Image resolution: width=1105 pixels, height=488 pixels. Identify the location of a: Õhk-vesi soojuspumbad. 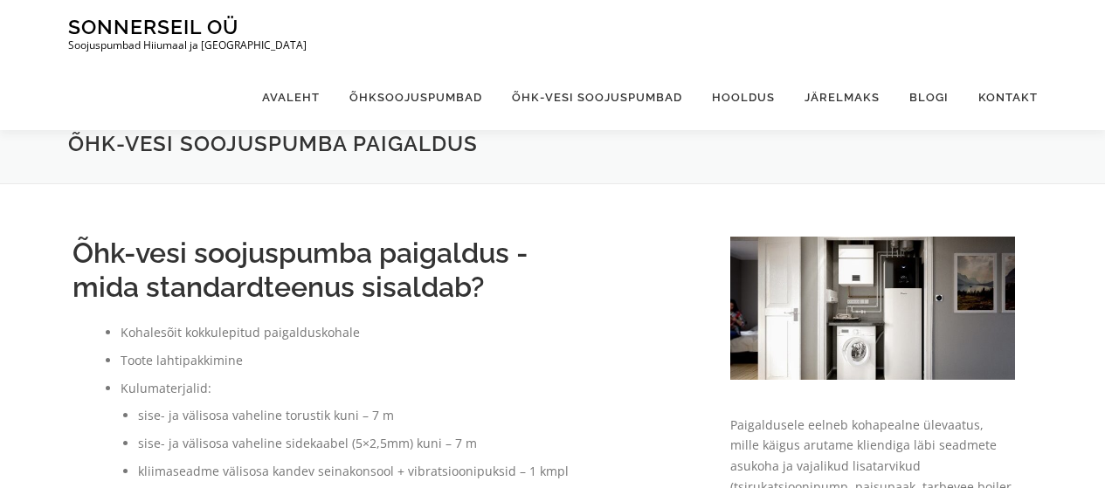
(597, 97).